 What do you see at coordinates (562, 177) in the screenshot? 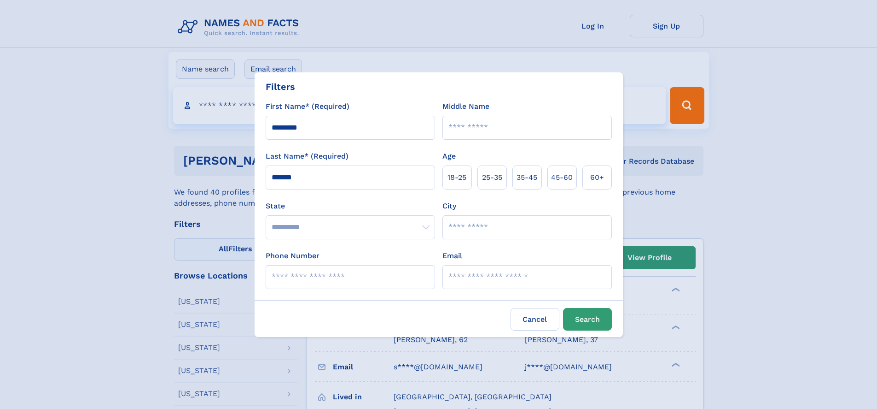
I see `span: 45‑60` at bounding box center [562, 177].